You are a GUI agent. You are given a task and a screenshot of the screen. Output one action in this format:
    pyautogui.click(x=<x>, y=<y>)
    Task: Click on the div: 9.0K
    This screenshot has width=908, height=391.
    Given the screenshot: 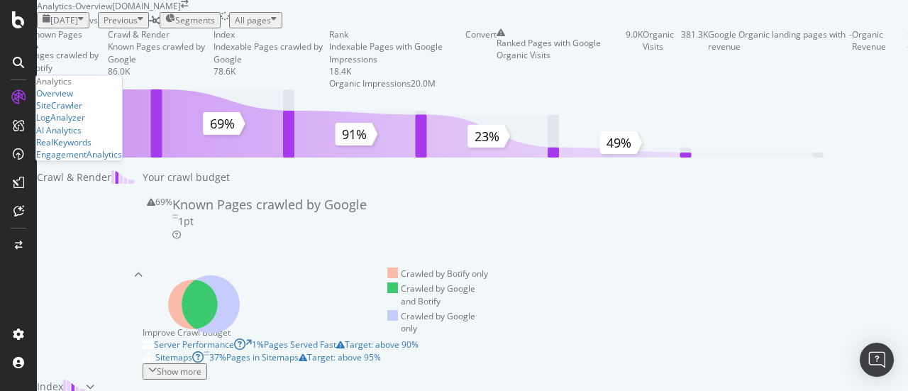 What is the action you would take?
    pyautogui.click(x=634, y=59)
    